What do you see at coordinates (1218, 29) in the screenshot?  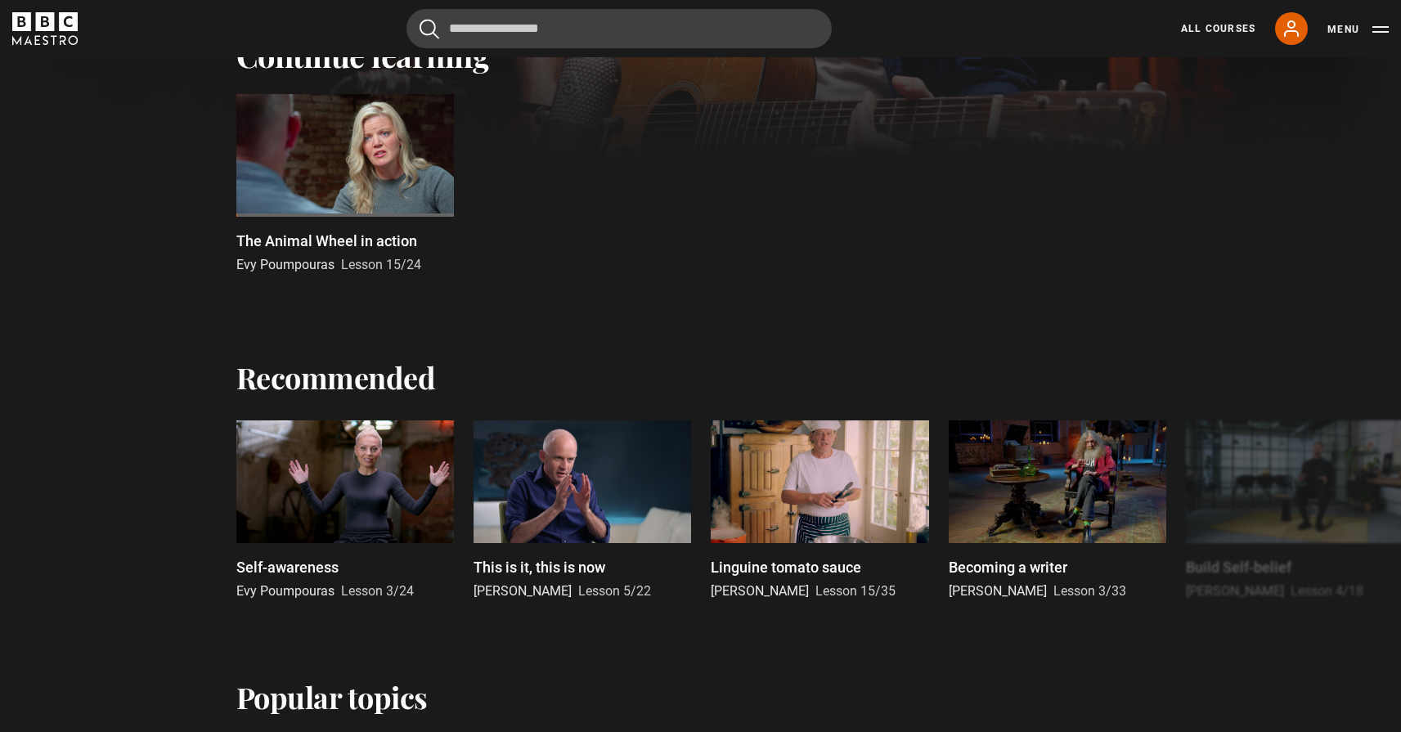 I see `a: All Courses` at bounding box center [1218, 29].